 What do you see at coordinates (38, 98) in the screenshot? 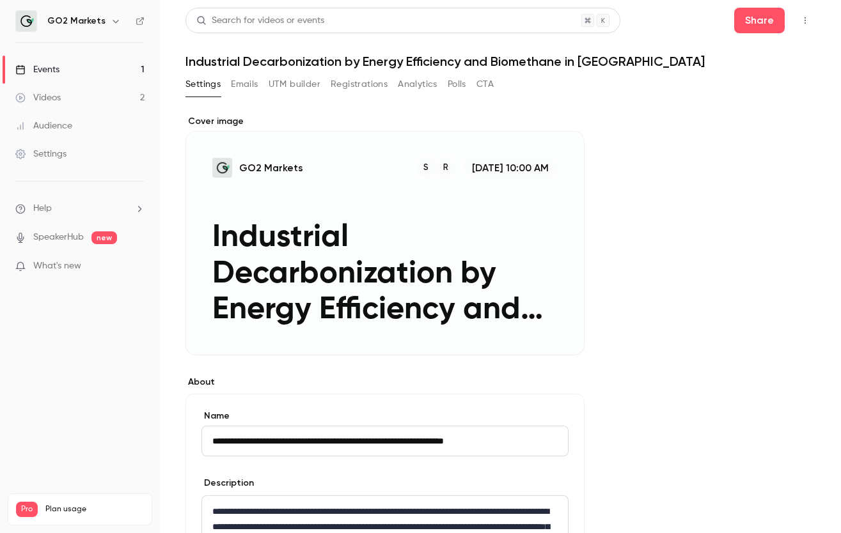
I see `div: Videos` at bounding box center [38, 98].